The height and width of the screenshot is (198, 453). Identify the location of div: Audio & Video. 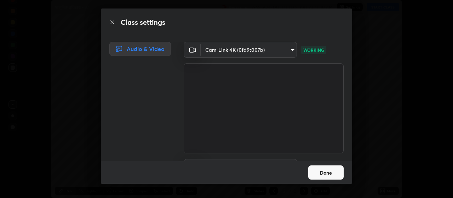
(140, 49).